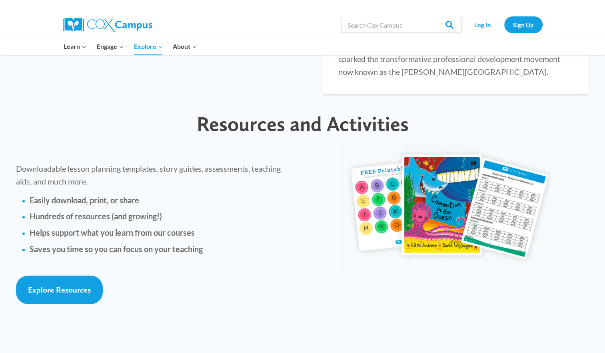  What do you see at coordinates (450, 208) in the screenshot?
I see `img: educator-courses-img` at bounding box center [450, 208].